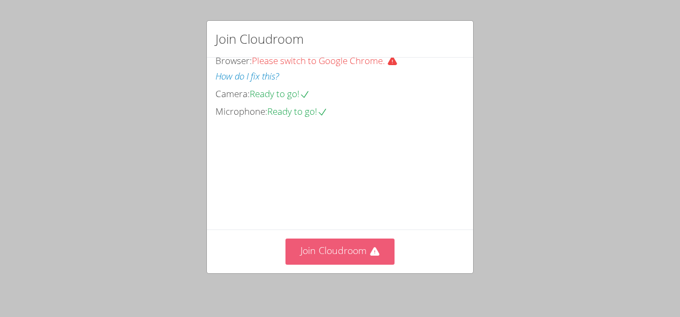 This screenshot has width=680, height=317. What do you see at coordinates (259, 39) in the screenshot?
I see `h2: Join Cloudroom` at bounding box center [259, 39].